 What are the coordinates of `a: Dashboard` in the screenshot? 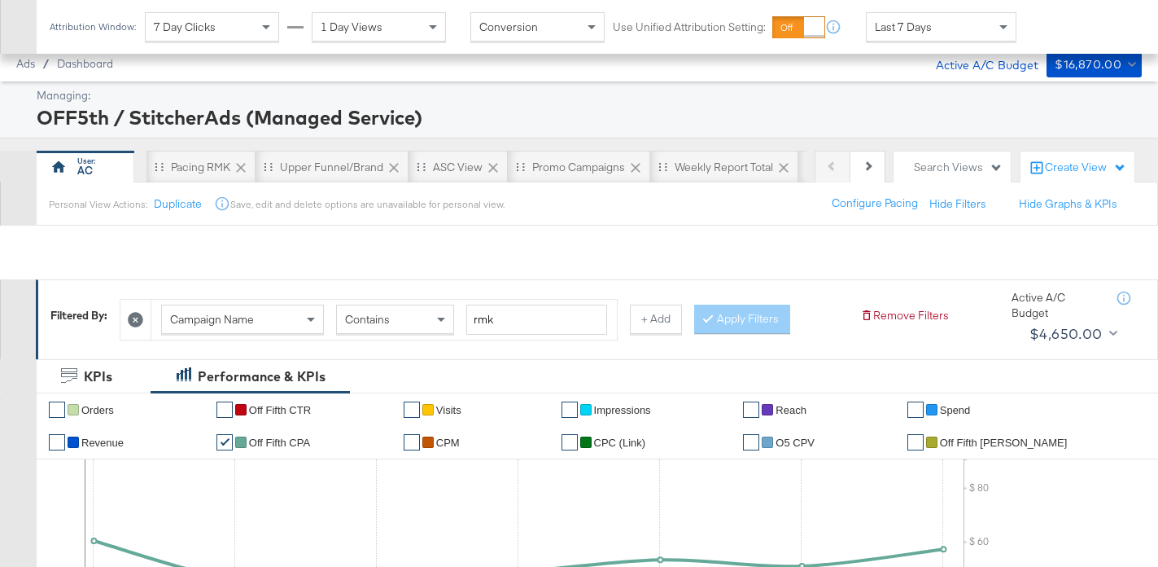 It's located at (85, 63).